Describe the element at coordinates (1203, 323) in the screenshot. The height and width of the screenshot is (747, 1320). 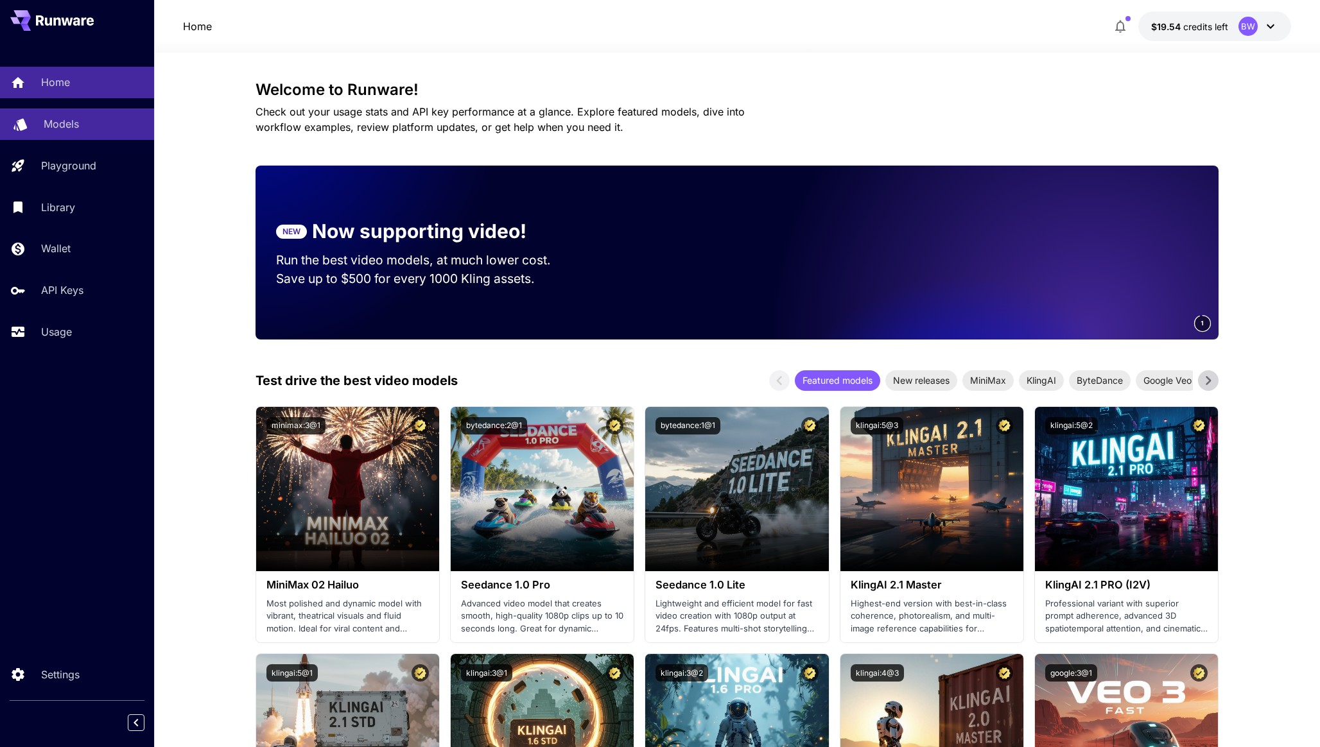
I see `span: 1` at that location.